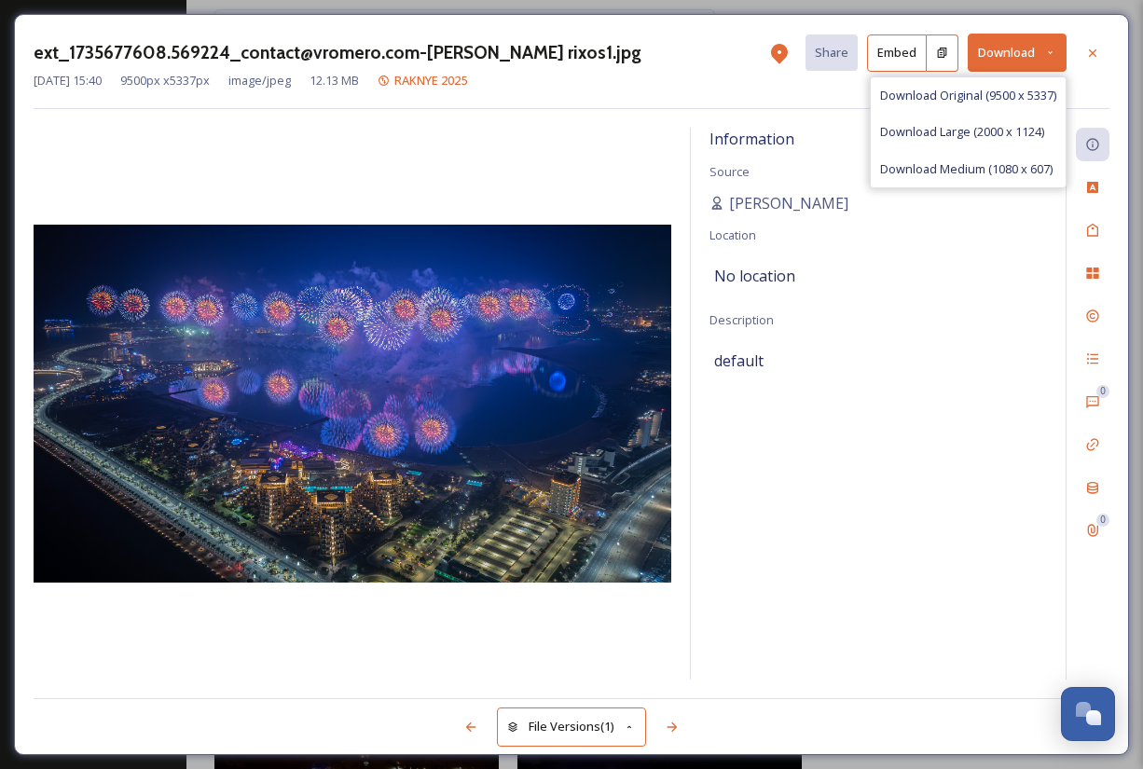  What do you see at coordinates (751, 139) in the screenshot?
I see `span: Information` at bounding box center [751, 139].